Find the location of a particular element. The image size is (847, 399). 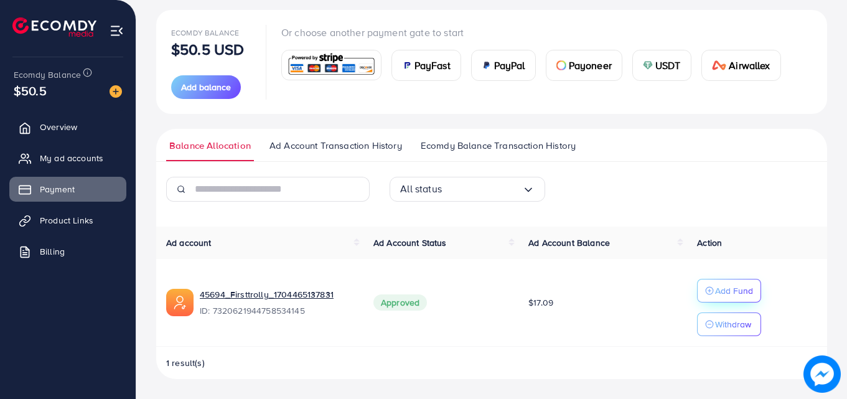

span: All status is located at coordinates (421, 189).